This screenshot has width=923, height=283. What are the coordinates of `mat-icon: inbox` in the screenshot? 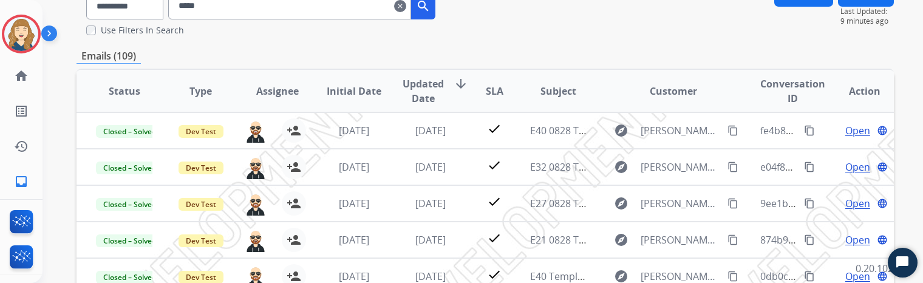 It's located at (21, 182).